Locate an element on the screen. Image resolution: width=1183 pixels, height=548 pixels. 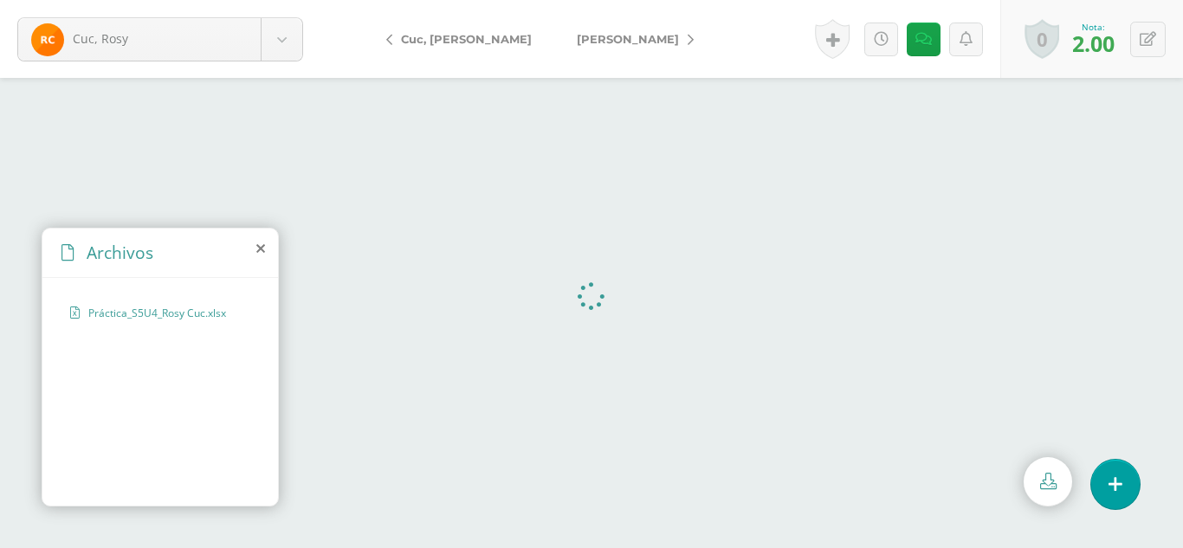
span: Cuc, Rosy is located at coordinates (100, 38).